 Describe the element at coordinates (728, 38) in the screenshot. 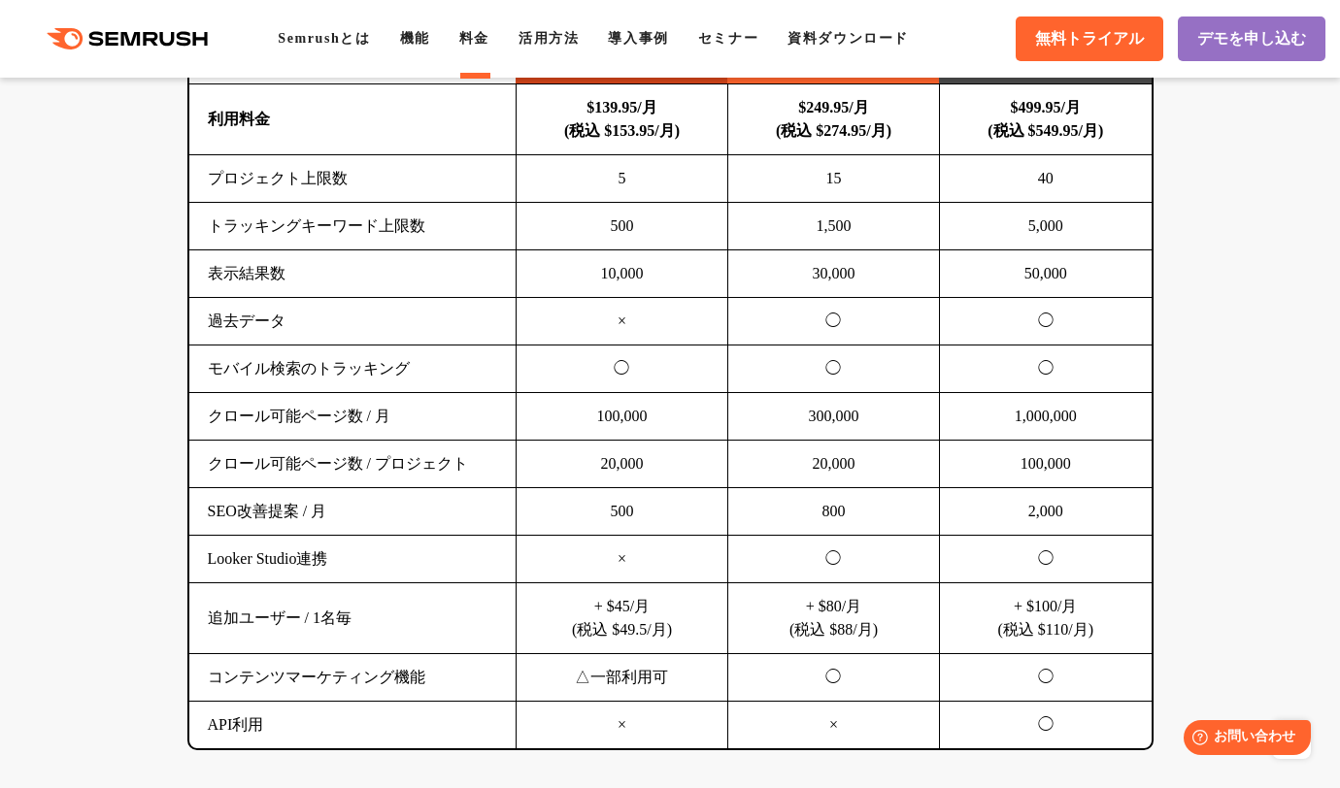

I see `a: セミナー` at that location.